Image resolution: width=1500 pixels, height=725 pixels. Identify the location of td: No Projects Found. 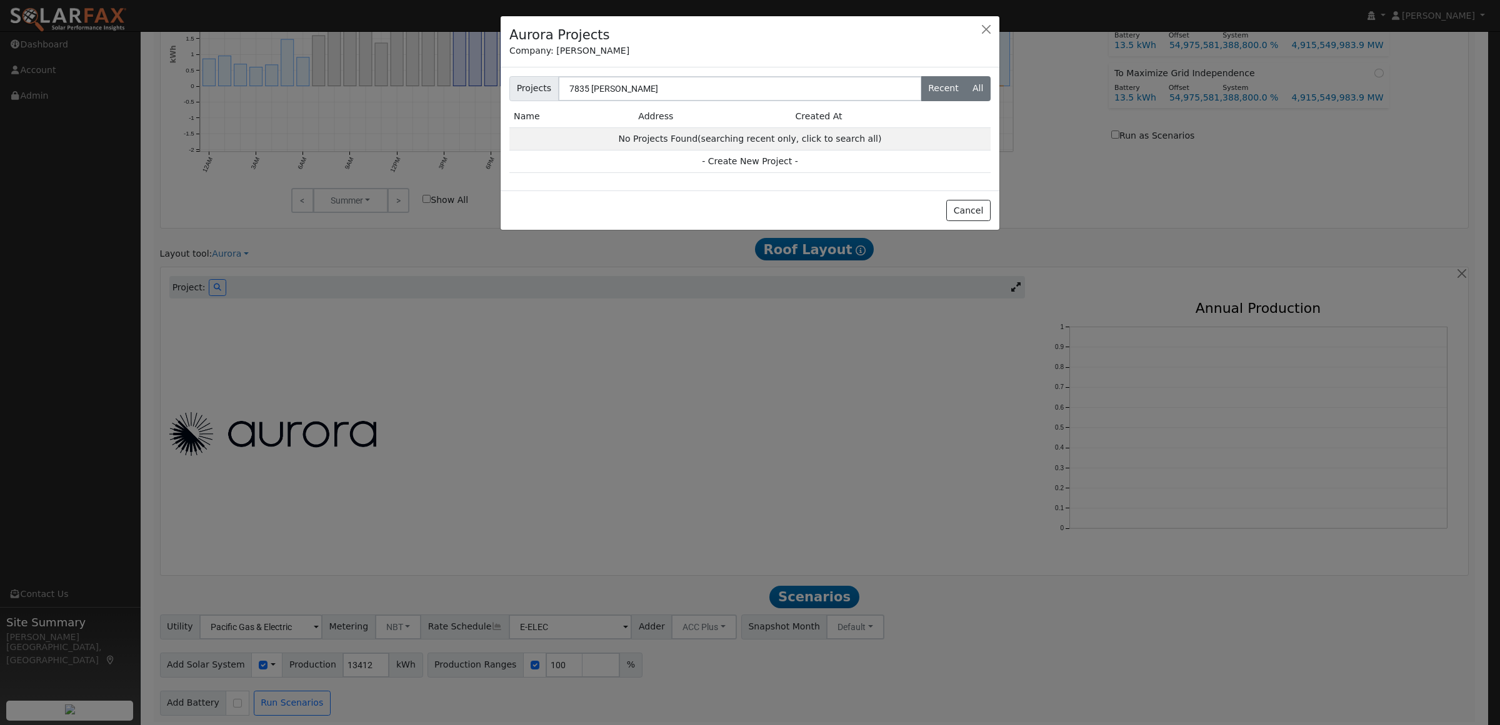
(750, 139).